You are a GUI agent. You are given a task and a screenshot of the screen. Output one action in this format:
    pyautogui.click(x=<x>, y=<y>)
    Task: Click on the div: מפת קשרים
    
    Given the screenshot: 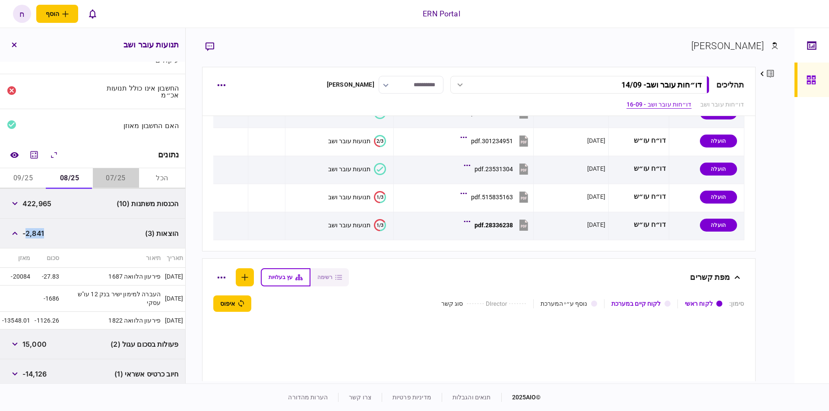 What is the action you would take?
    pyautogui.click(x=709, y=277)
    